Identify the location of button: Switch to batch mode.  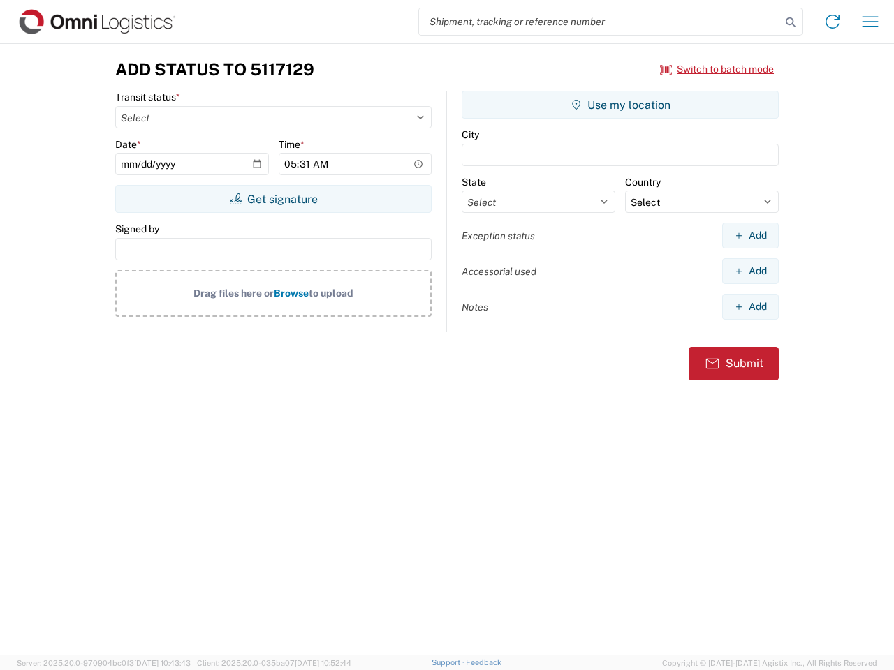
(716, 69).